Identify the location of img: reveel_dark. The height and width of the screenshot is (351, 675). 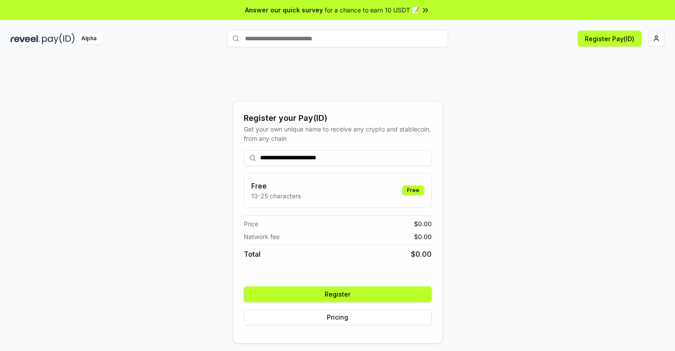
(25, 39).